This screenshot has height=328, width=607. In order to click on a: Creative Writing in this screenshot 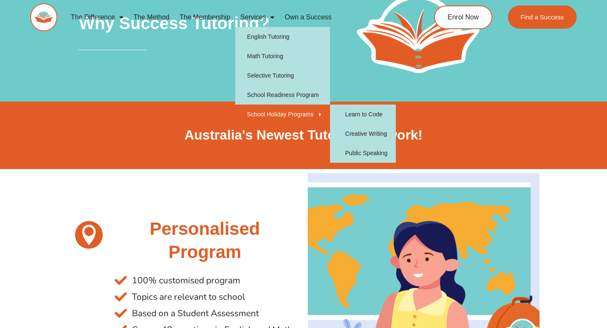, I will do `click(363, 134)`.